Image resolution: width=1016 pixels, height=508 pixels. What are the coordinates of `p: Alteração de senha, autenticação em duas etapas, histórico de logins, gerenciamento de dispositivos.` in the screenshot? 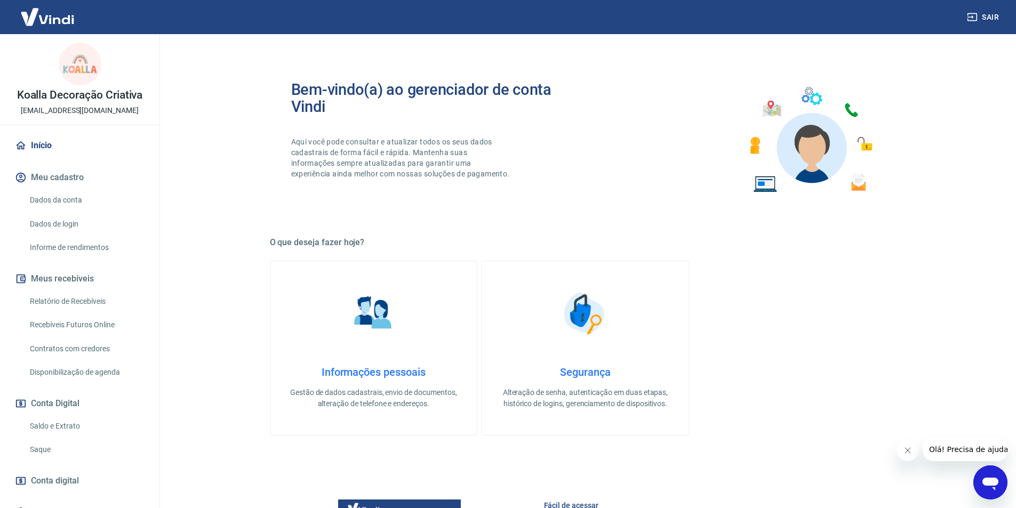 It's located at (585, 398).